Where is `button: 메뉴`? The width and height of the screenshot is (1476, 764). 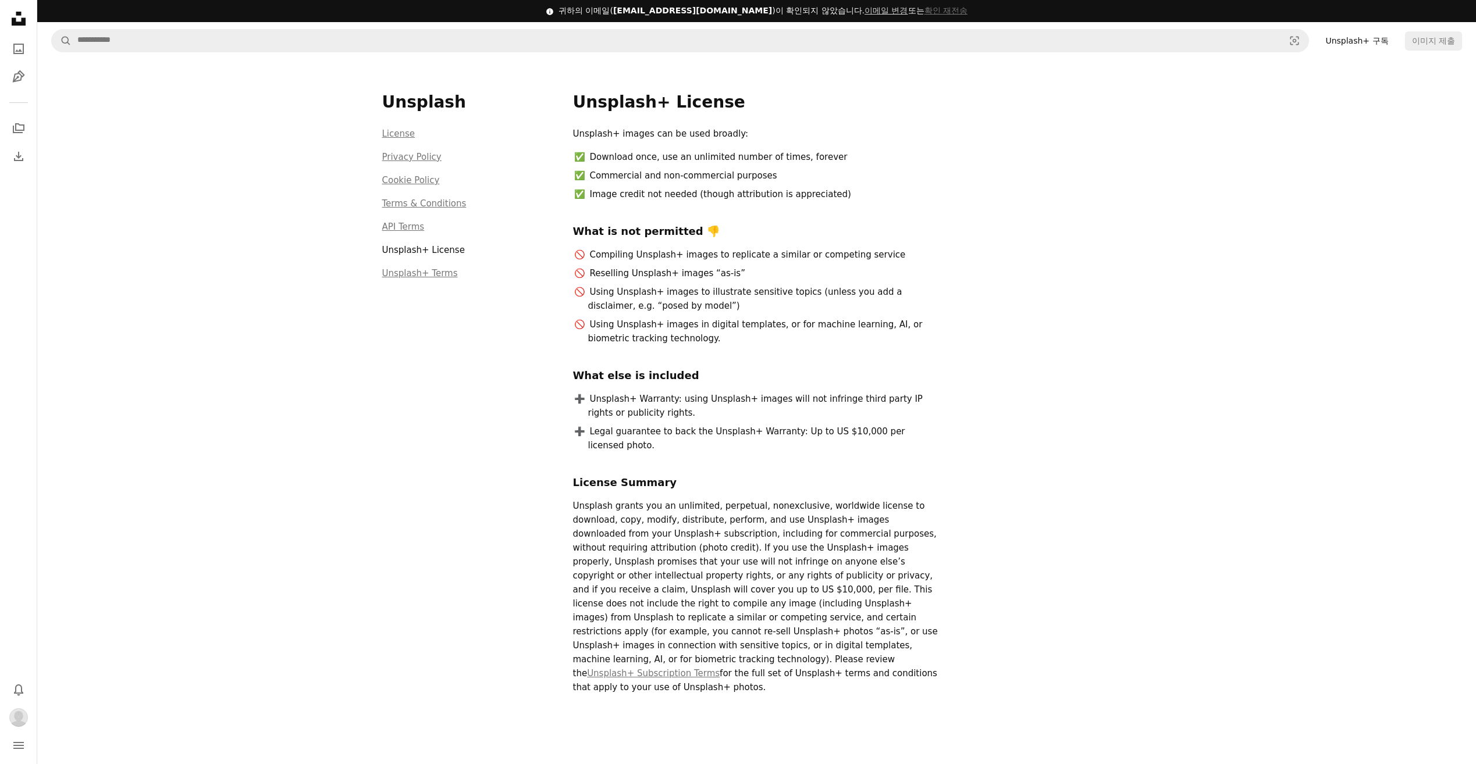 button: 메뉴 is located at coordinates (19, 746).